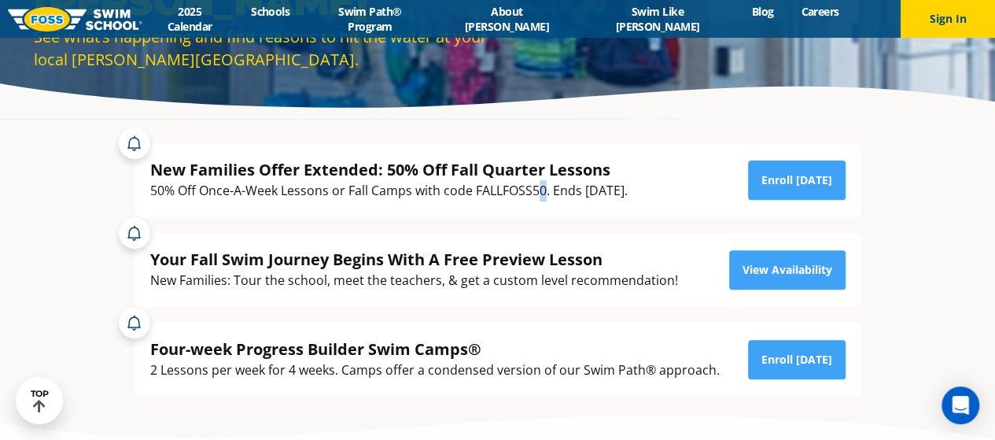  I want to click on a: Schools, so click(271, 11).